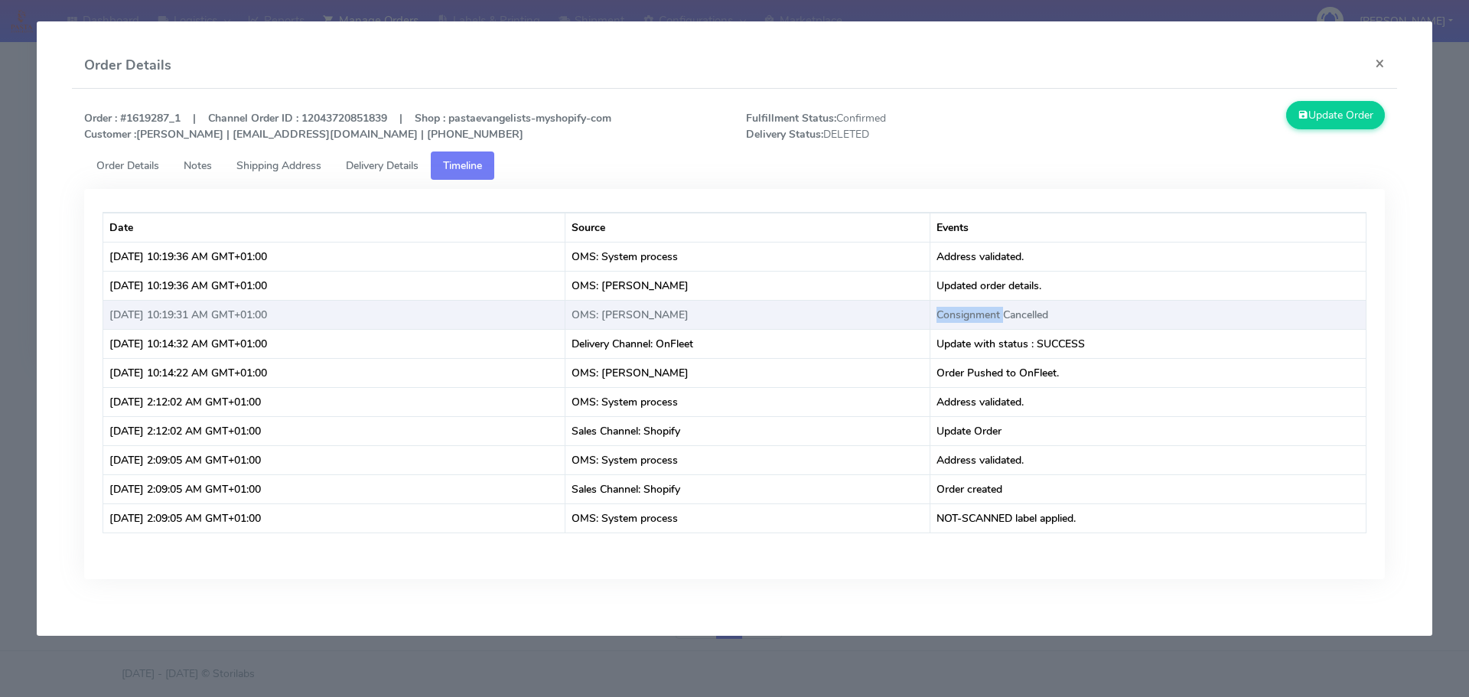 The width and height of the screenshot is (1469, 697). What do you see at coordinates (1379, 63) in the screenshot?
I see `button: Close` at bounding box center [1379, 63].